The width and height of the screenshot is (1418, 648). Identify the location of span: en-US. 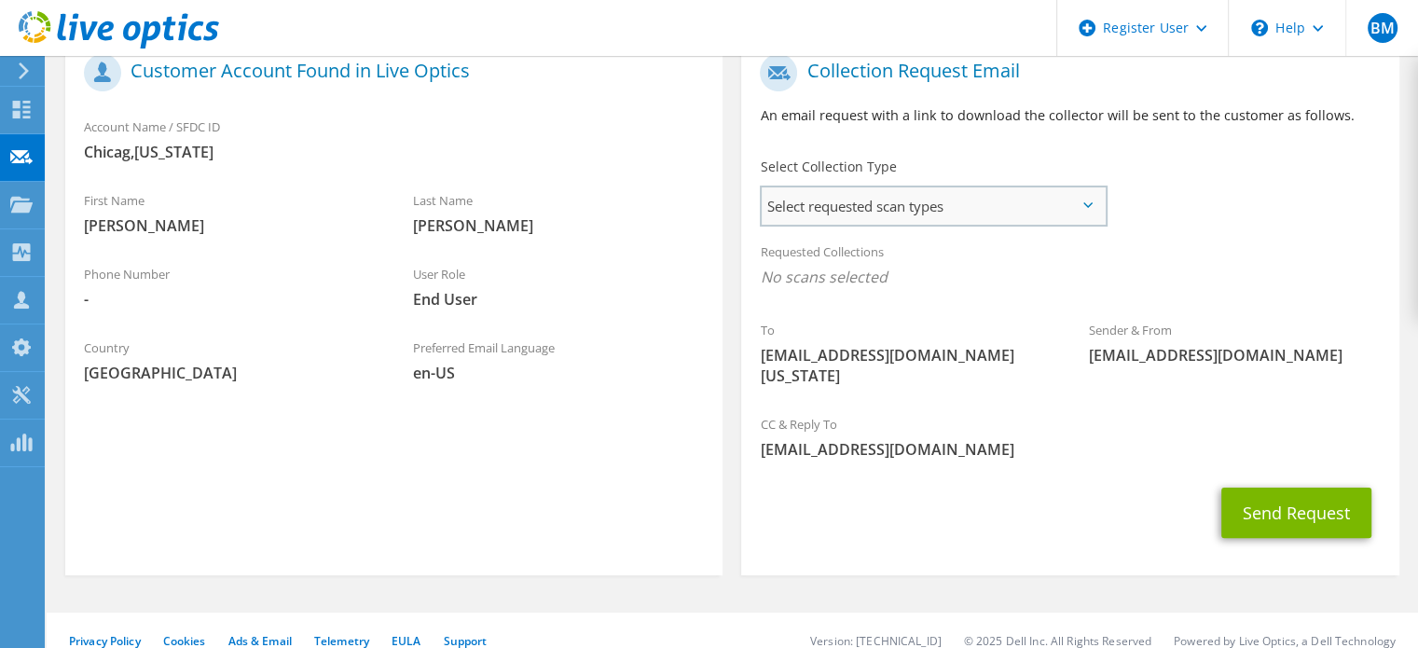
(559, 373).